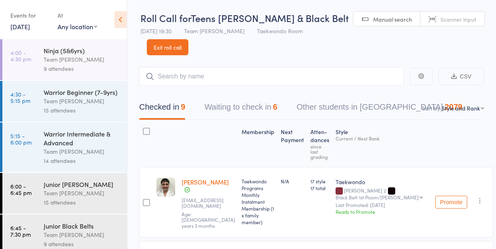 The height and width of the screenshot is (249, 496). I want to click on div: Events for, so click(30, 15).